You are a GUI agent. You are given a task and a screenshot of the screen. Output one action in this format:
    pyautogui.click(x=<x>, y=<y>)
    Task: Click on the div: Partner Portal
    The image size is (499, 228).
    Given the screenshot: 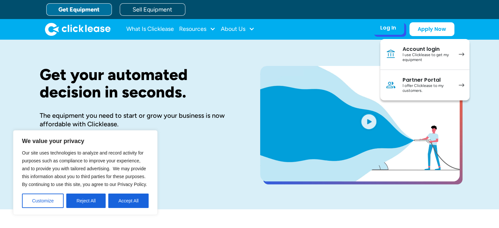 What is the action you would take?
    pyautogui.click(x=427, y=80)
    